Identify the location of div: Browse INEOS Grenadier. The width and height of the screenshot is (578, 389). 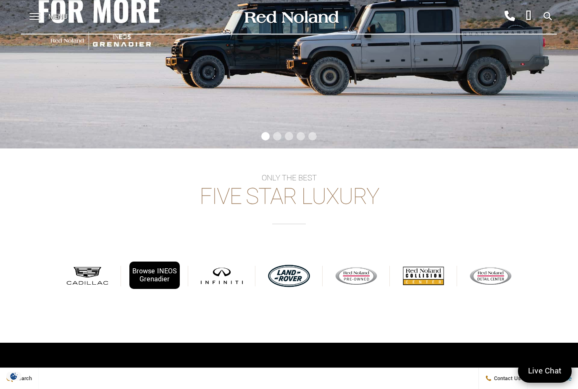
(155, 275).